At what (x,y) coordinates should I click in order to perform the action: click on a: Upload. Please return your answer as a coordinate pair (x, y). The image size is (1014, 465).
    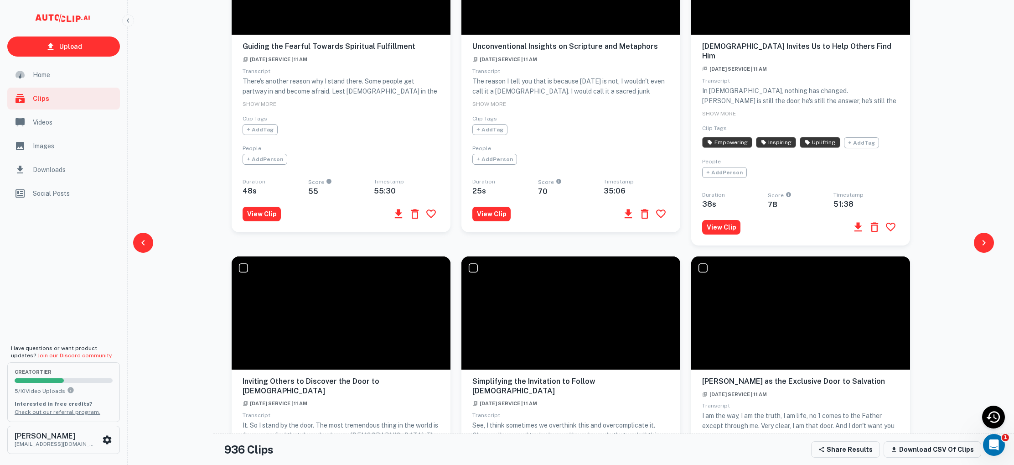
    Looking at the image, I should click on (63, 46).